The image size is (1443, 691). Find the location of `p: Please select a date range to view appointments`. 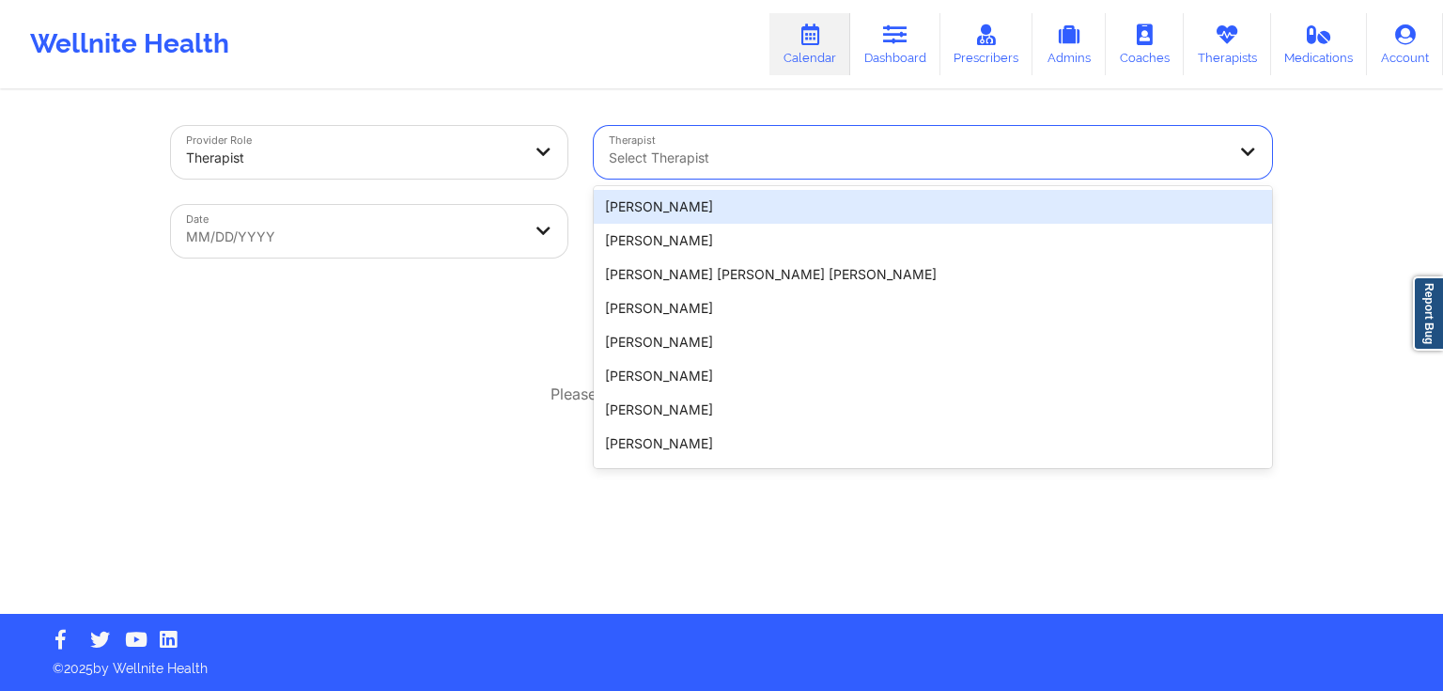

p: Please select a date range to view appointments is located at coordinates (722, 394).